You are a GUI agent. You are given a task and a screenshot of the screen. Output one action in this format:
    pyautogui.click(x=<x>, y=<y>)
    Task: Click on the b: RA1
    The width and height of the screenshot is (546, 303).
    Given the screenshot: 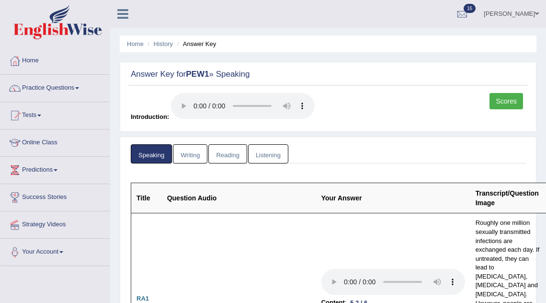 What is the action you would take?
    pyautogui.click(x=143, y=298)
    